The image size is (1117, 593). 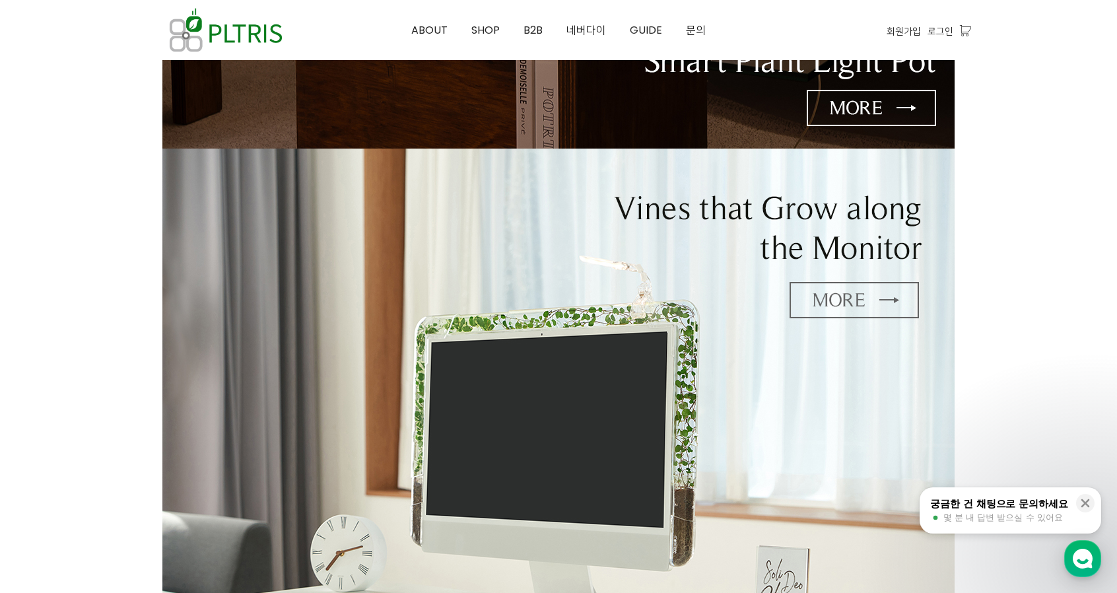 What do you see at coordinates (429, 30) in the screenshot?
I see `a: ABOUT` at bounding box center [429, 30].